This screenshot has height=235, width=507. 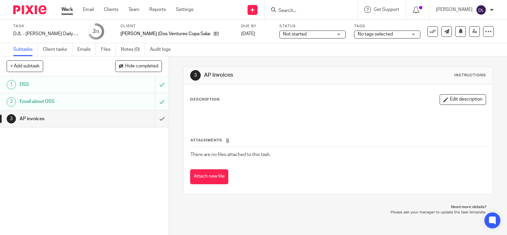 What do you see at coordinates (142, 66) in the screenshot?
I see `span: Hide completed` at bounding box center [142, 66].